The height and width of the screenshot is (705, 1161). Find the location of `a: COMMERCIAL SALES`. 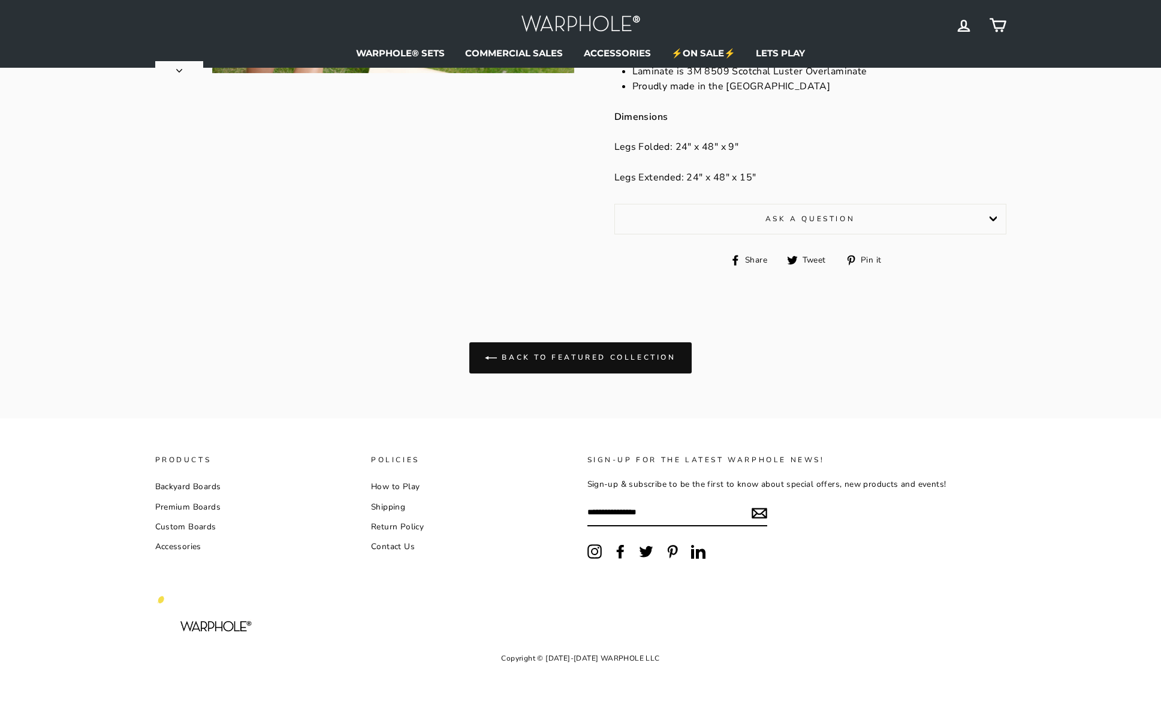

a: COMMERCIAL SALES is located at coordinates (514, 53).